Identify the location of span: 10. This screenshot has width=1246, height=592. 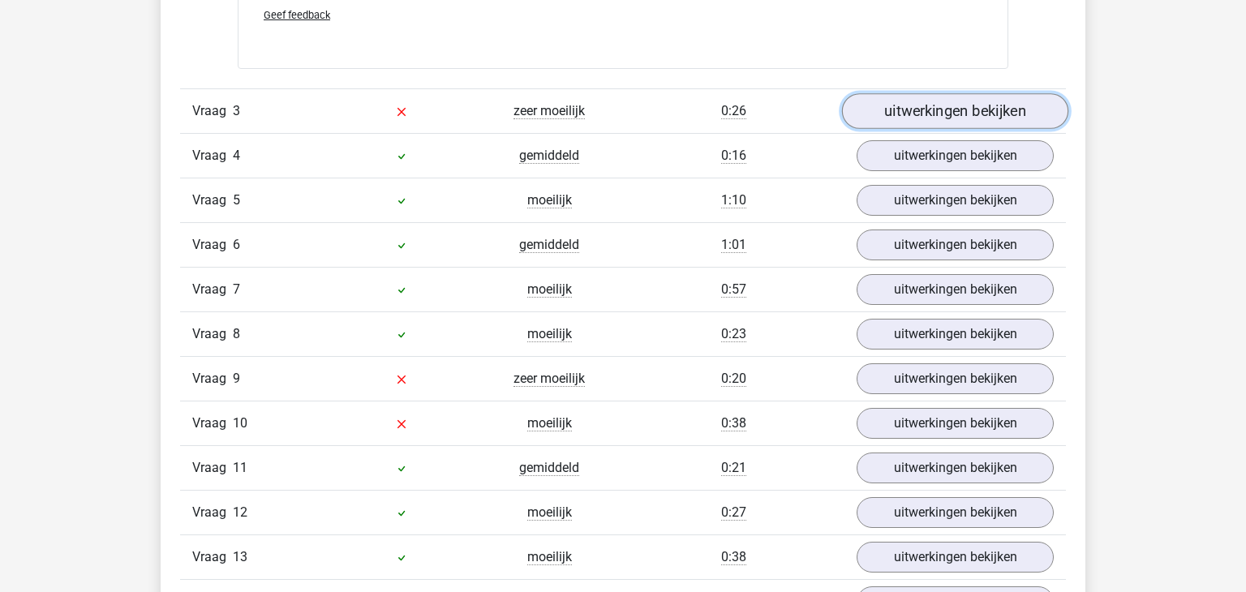
(240, 423).